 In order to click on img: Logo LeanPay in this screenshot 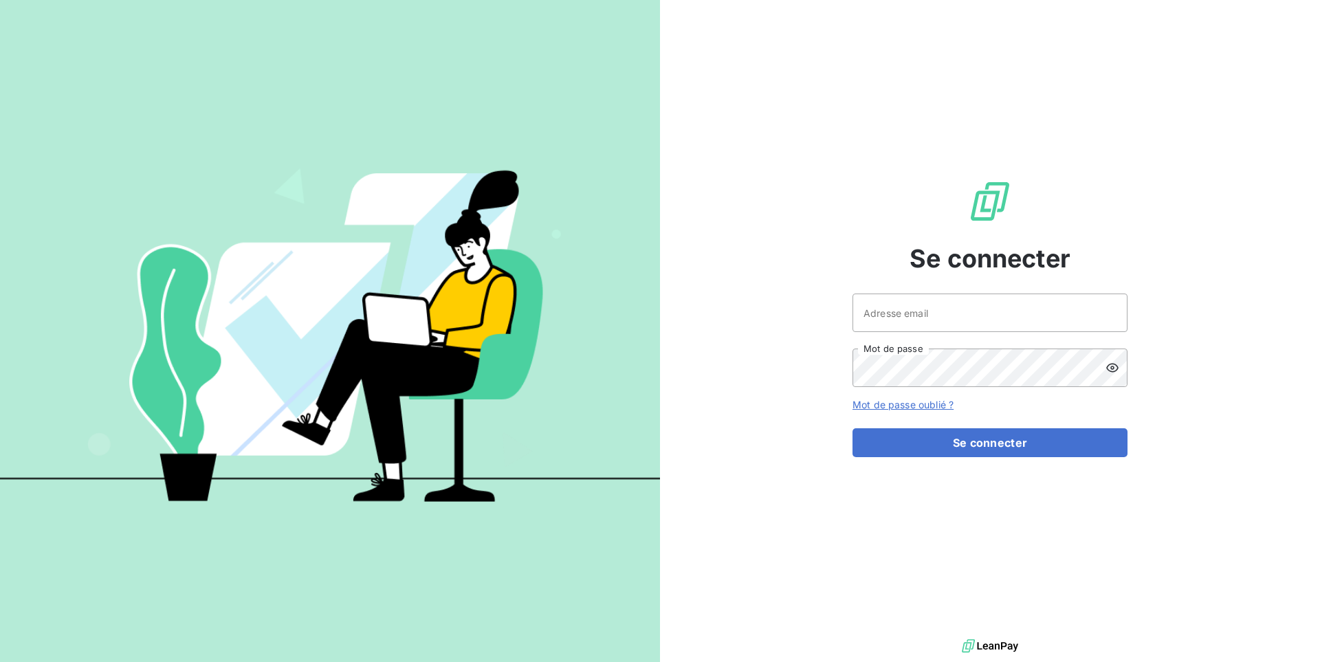, I will do `click(990, 201)`.